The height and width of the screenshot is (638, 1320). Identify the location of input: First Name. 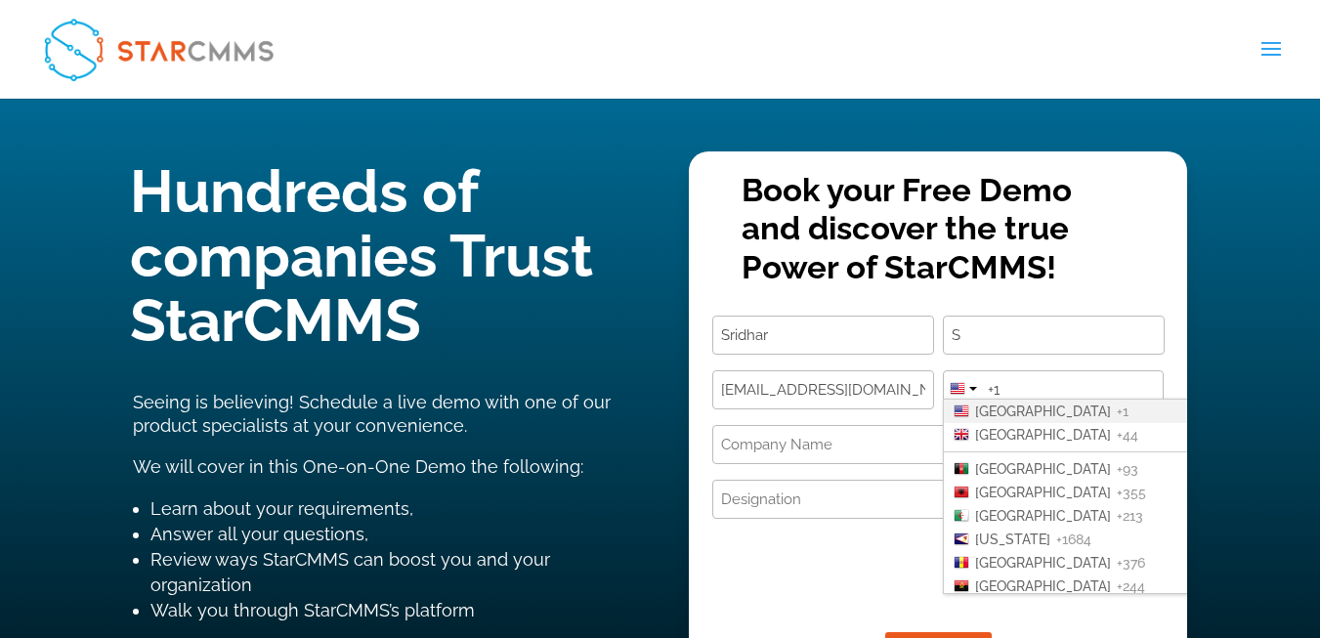
(822, 335).